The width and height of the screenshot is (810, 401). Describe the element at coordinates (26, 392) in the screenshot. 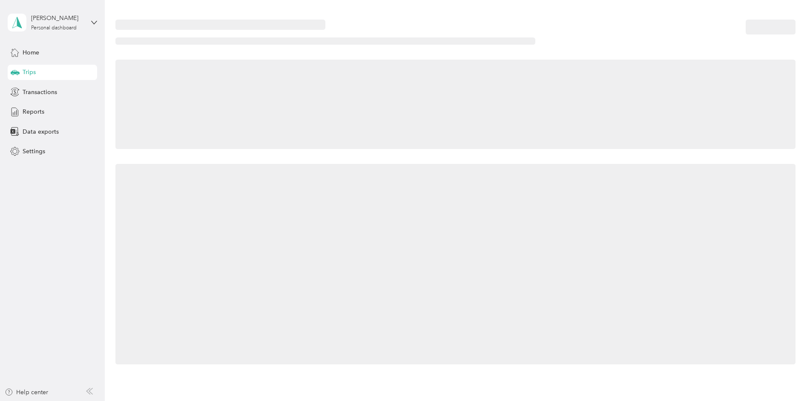

I see `button: Help center` at that location.